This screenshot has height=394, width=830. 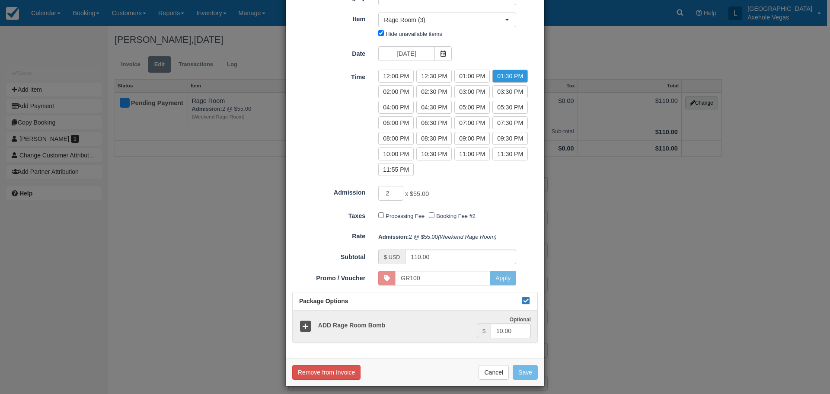 What do you see at coordinates (328, 235) in the screenshot?
I see `label: Rate` at bounding box center [328, 235].